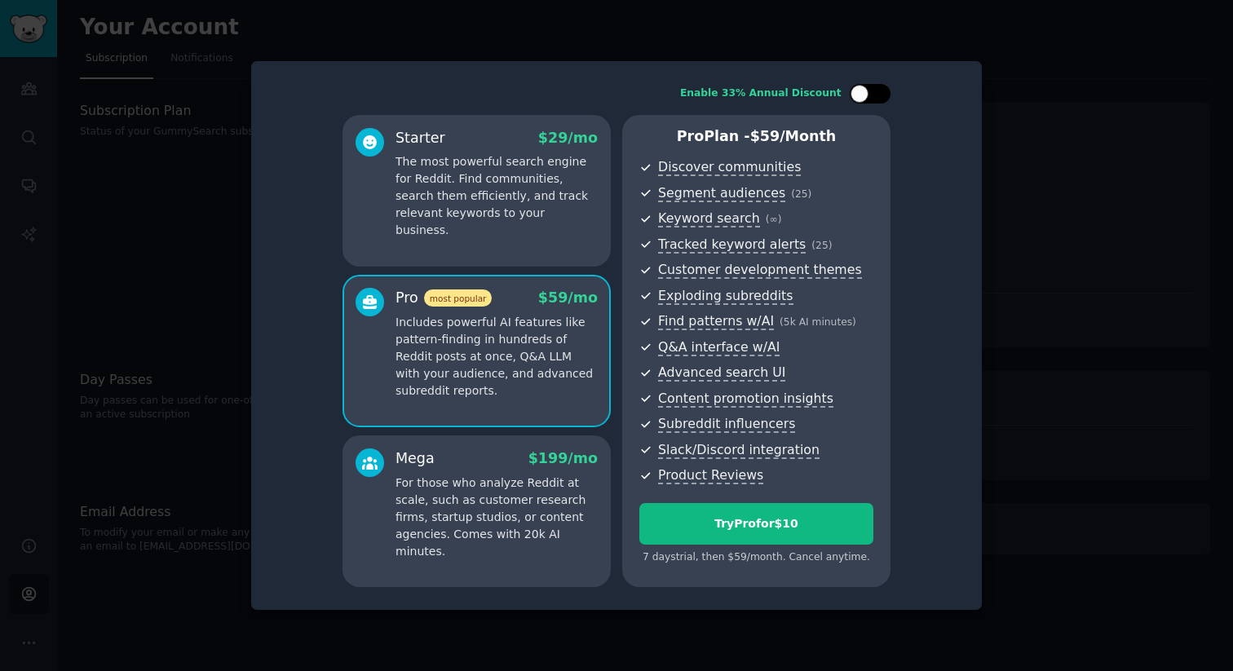  Describe the element at coordinates (756, 558) in the screenshot. I see `div: 7 days trial, then $ 59 /month . Cancel anytime.` at that location.